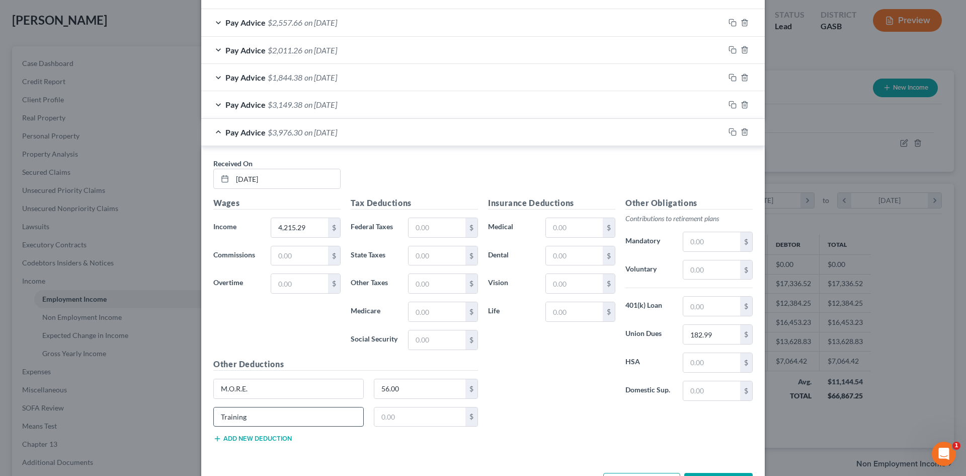 Image resolution: width=966 pixels, height=476 pixels. I want to click on h5: Insurance Deductions, so click(552, 203).